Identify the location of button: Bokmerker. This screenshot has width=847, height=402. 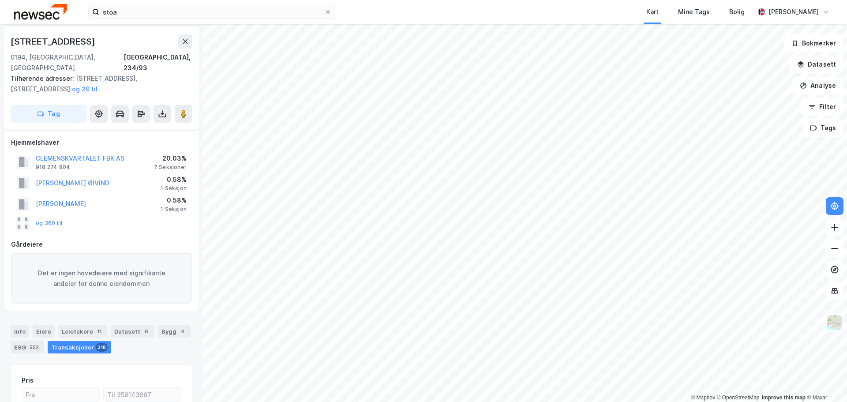
(813, 43).